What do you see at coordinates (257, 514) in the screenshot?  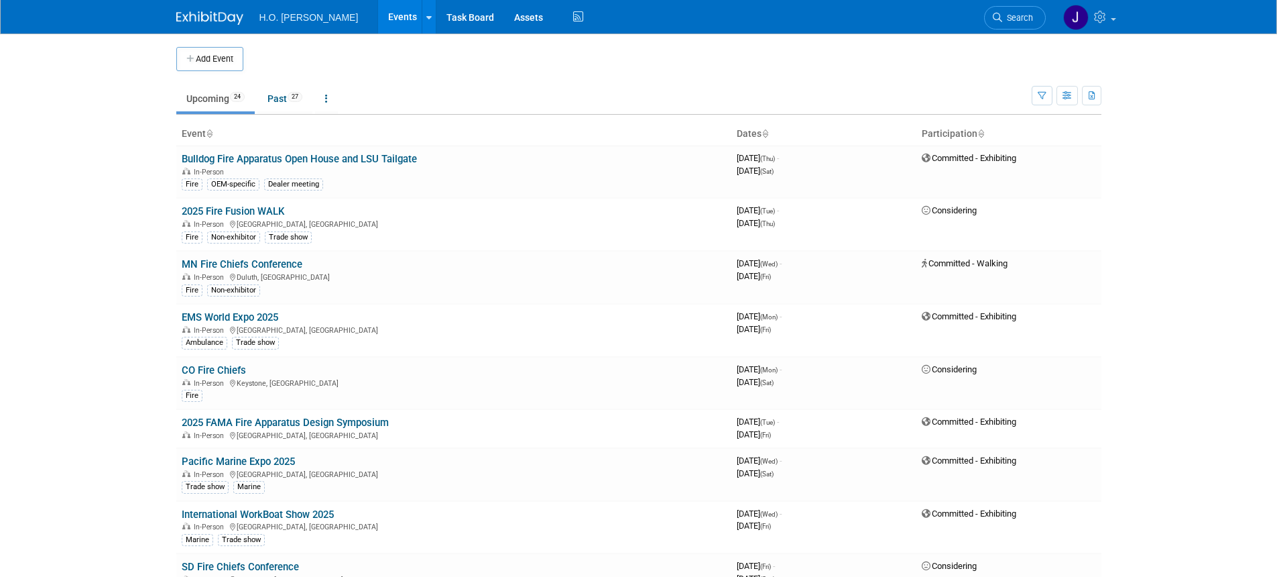 I see `a: International WorkBoat Show 2025` at bounding box center [257, 514].